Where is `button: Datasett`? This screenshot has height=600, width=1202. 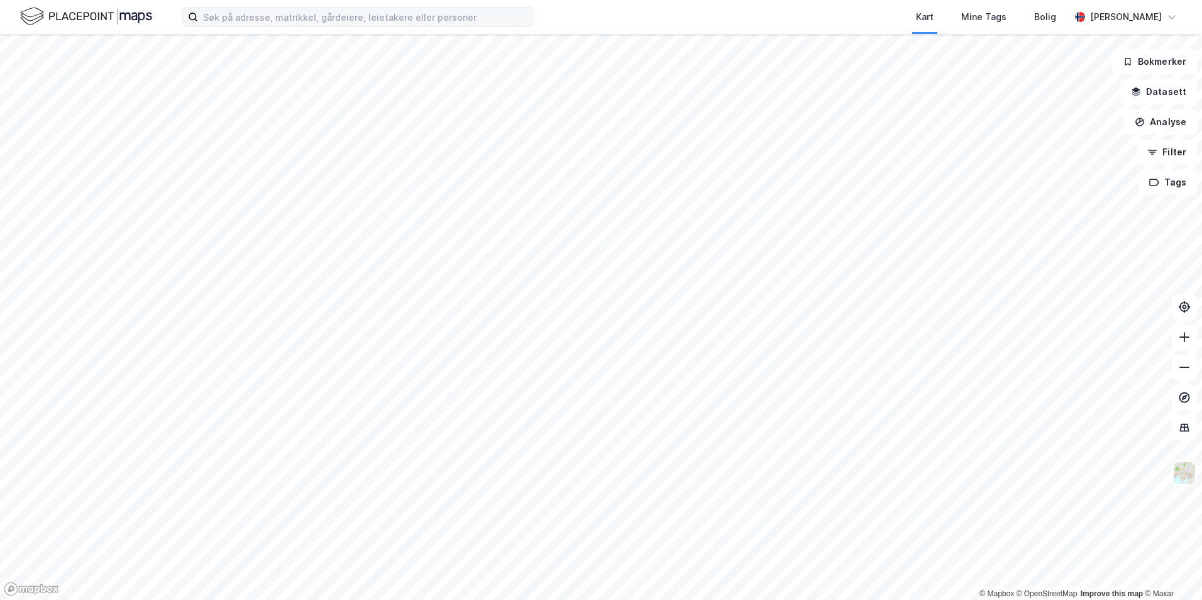 button: Datasett is located at coordinates (1159, 92).